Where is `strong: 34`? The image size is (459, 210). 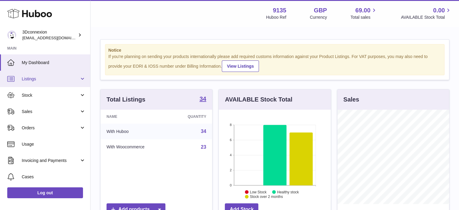 strong: 34 is located at coordinates (203, 99).